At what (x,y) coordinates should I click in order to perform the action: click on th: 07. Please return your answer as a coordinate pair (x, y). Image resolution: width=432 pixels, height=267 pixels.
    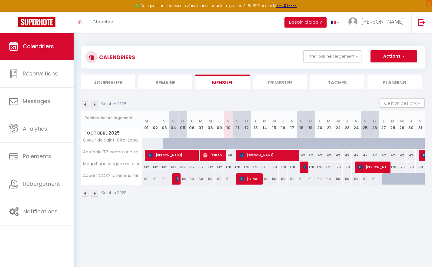
    Looking at the image, I should click on (201, 124).